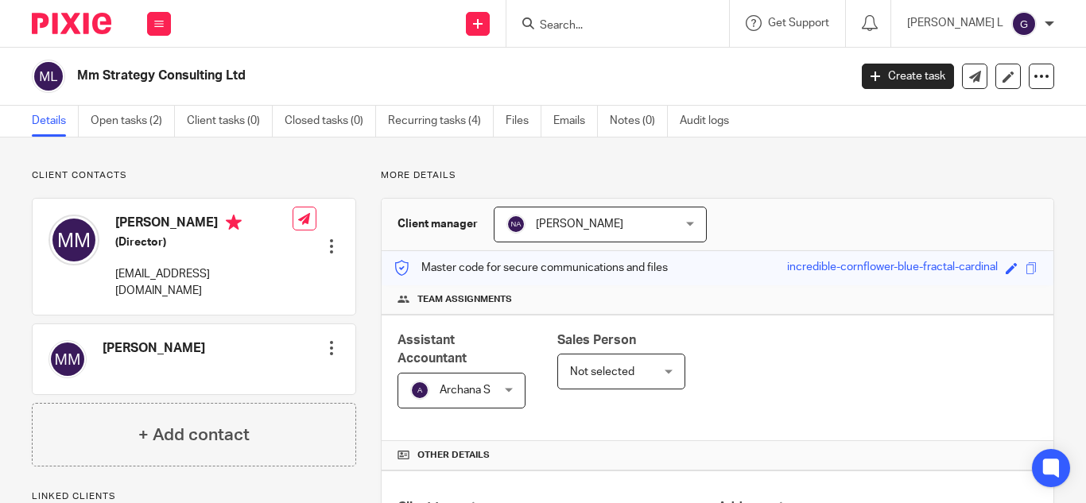  Describe the element at coordinates (194, 497) in the screenshot. I see `p: Linked clients` at that location.